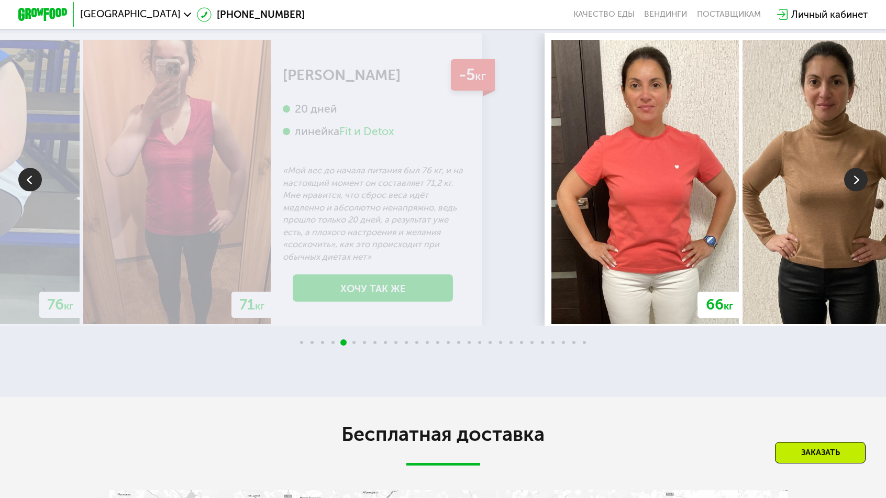 This screenshot has height=498, width=886. I want to click on h2: Бесплатная доставка, so click(443, 434).